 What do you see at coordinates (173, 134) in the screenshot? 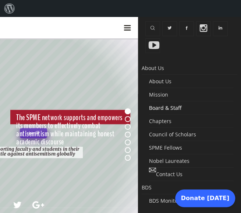
I see `span: Council of Scholars` at bounding box center [173, 134].